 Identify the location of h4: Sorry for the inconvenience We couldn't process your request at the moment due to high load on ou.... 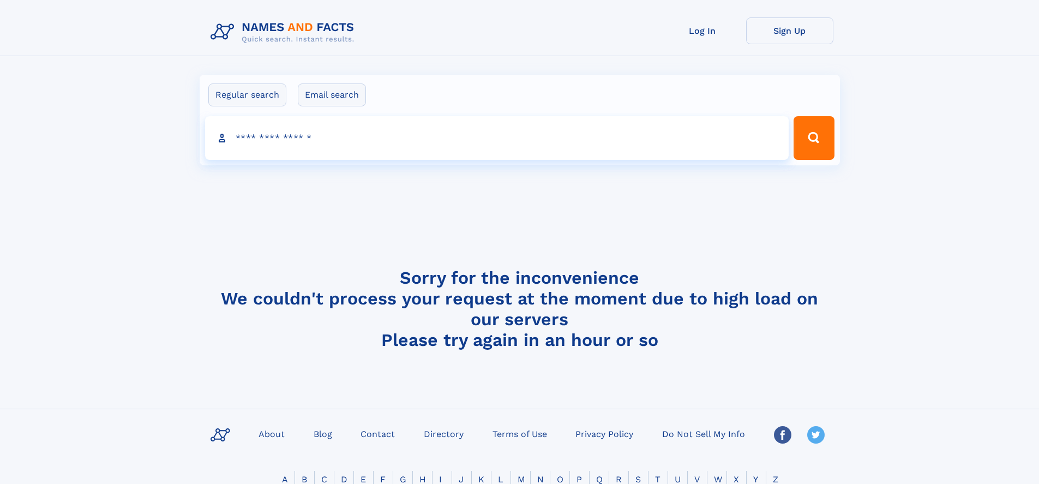
(520, 309).